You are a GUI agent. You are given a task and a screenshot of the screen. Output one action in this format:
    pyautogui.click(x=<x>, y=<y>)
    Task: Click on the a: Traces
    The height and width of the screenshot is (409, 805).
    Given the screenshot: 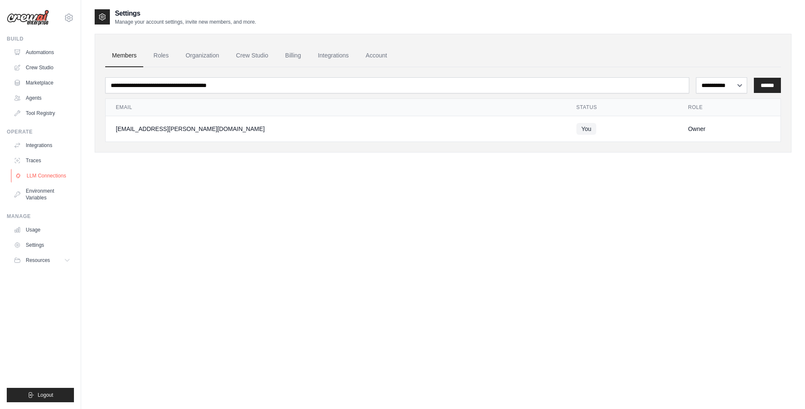 What is the action you would take?
    pyautogui.click(x=42, y=161)
    